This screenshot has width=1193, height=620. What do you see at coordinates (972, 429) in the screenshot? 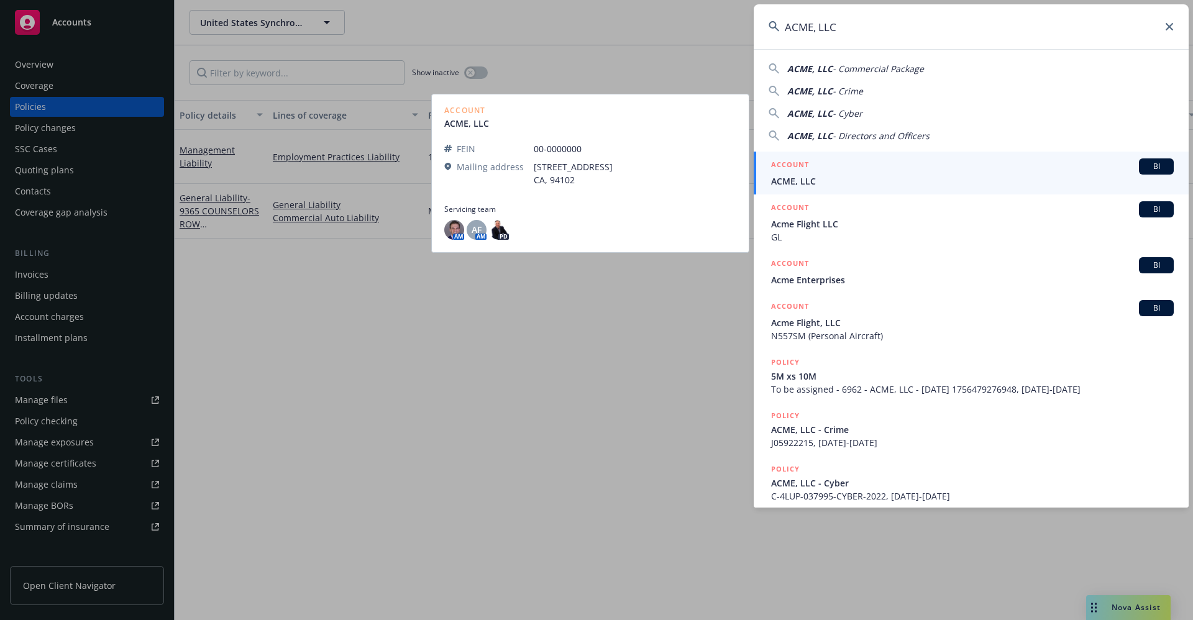
I see `span: ACME, LLC - Crime` at bounding box center [972, 429].